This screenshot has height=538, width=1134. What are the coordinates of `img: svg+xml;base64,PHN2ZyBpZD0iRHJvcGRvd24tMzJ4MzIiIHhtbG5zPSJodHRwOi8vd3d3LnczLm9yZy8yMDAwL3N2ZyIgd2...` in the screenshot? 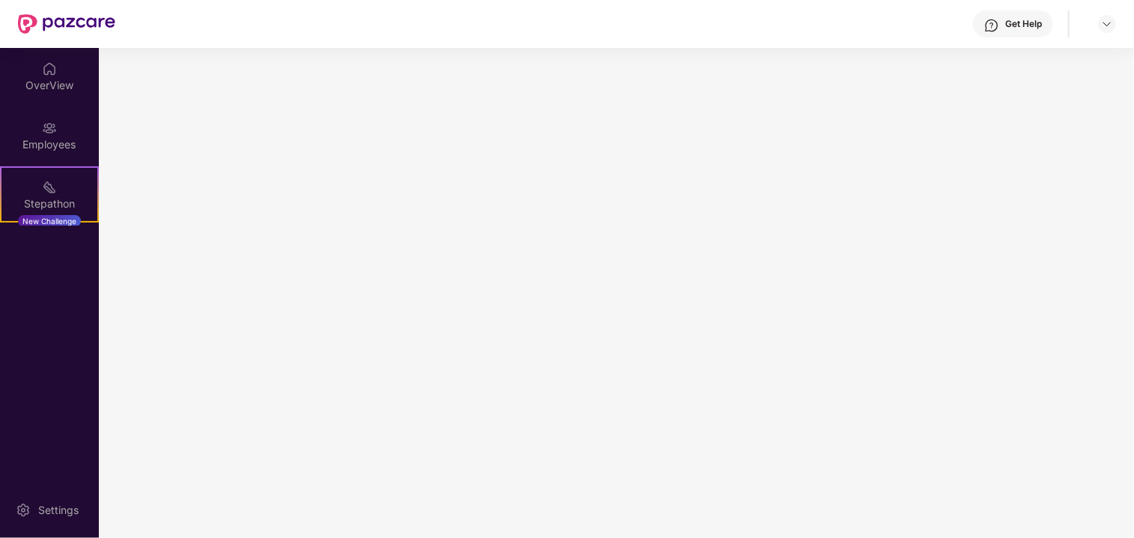 It's located at (1107, 24).